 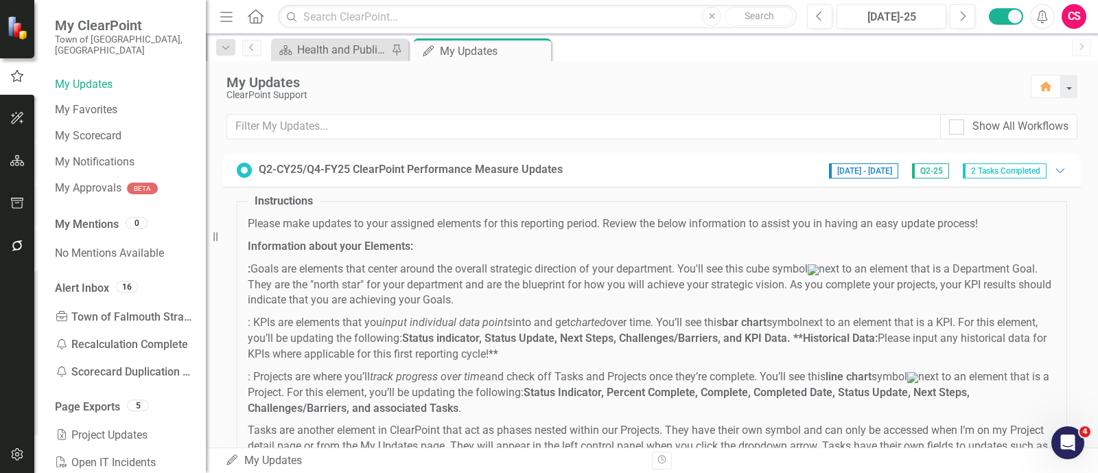 I want to click on strong: bar chart, so click(x=755, y=322).